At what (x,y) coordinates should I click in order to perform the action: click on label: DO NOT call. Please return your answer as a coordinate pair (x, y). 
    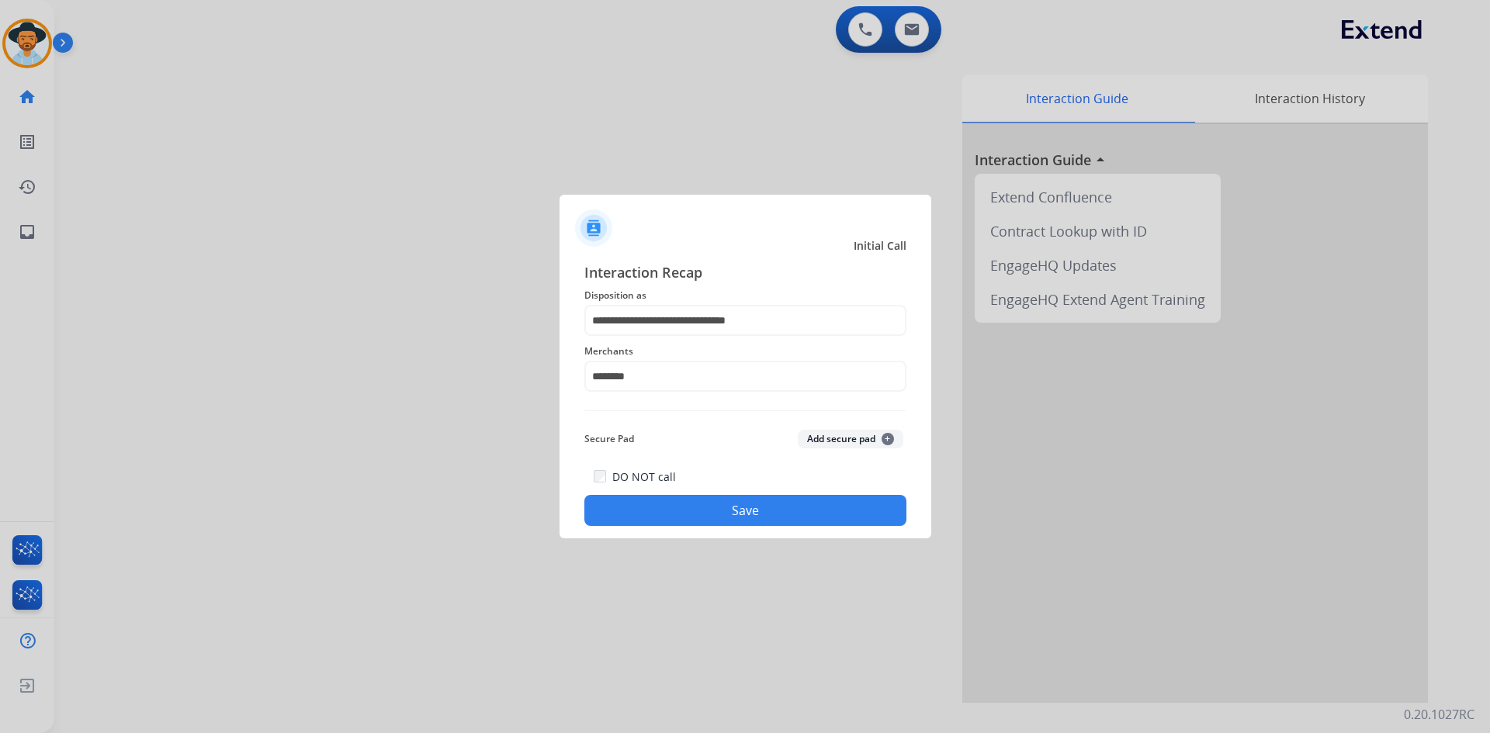
    Looking at the image, I should click on (644, 477).